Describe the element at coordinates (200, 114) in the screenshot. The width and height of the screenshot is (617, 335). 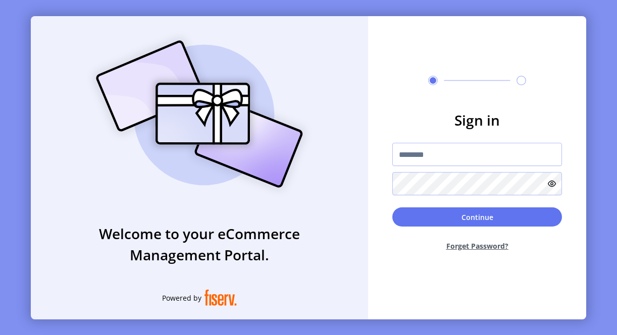
I see `img: card_Illustration.svg` at that location.